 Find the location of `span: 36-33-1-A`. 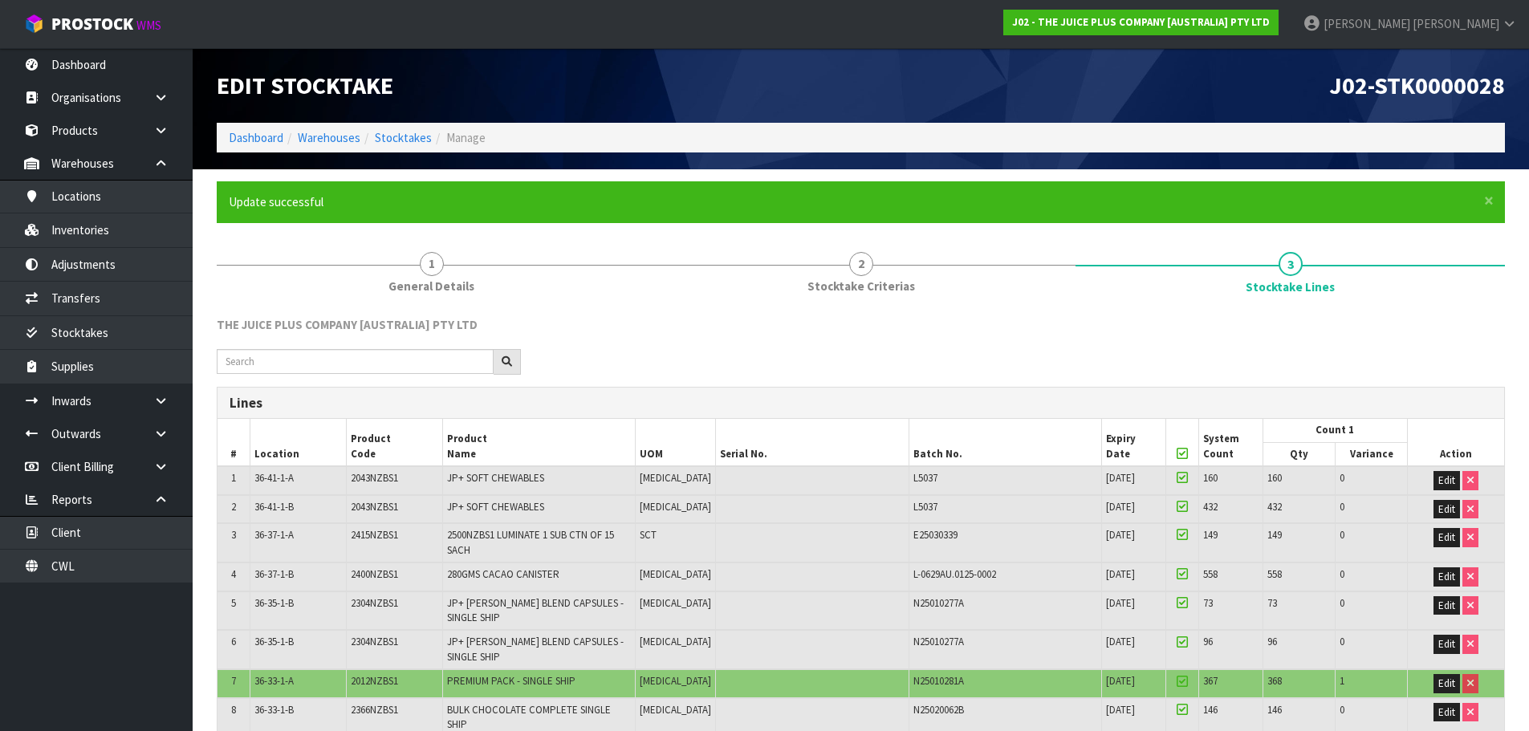

span: 36-33-1-A is located at coordinates (274, 680).